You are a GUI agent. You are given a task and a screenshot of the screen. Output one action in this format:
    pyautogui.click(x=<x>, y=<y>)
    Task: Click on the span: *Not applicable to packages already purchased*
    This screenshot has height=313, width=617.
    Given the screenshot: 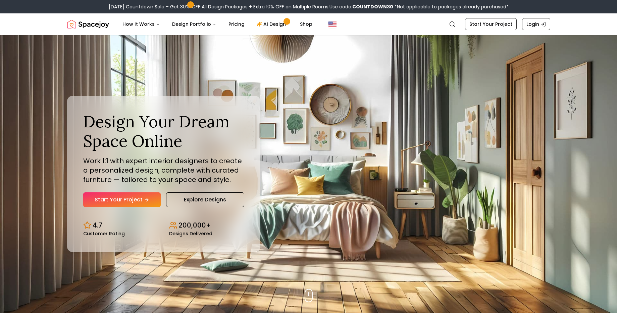 What is the action you would take?
    pyautogui.click(x=451, y=7)
    